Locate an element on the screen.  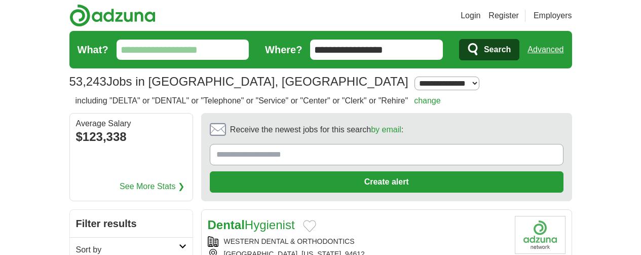
button: Search is located at coordinates (489, 50).